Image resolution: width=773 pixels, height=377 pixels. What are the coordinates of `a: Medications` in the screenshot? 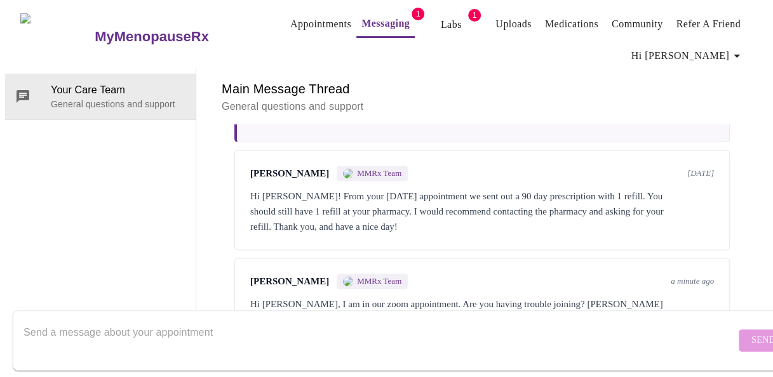 It's located at (572, 24).